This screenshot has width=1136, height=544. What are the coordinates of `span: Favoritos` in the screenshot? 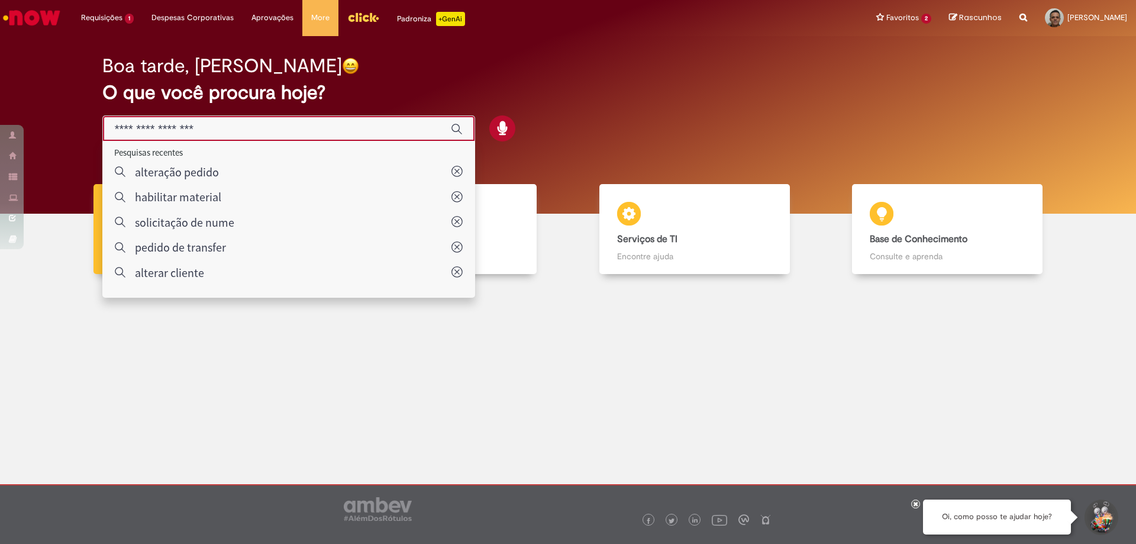 It's located at (903, 18).